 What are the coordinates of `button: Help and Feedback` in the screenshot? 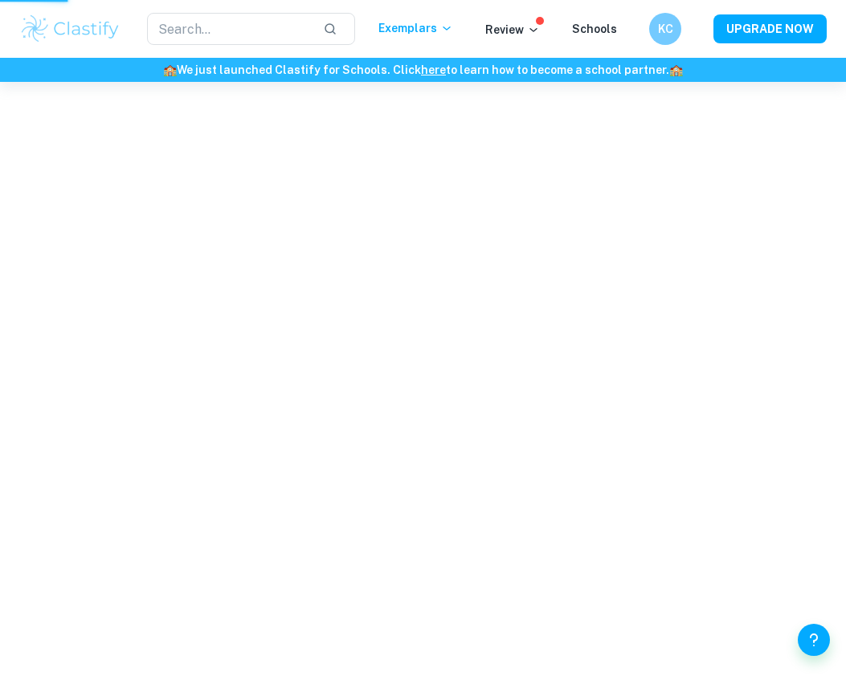 It's located at (814, 640).